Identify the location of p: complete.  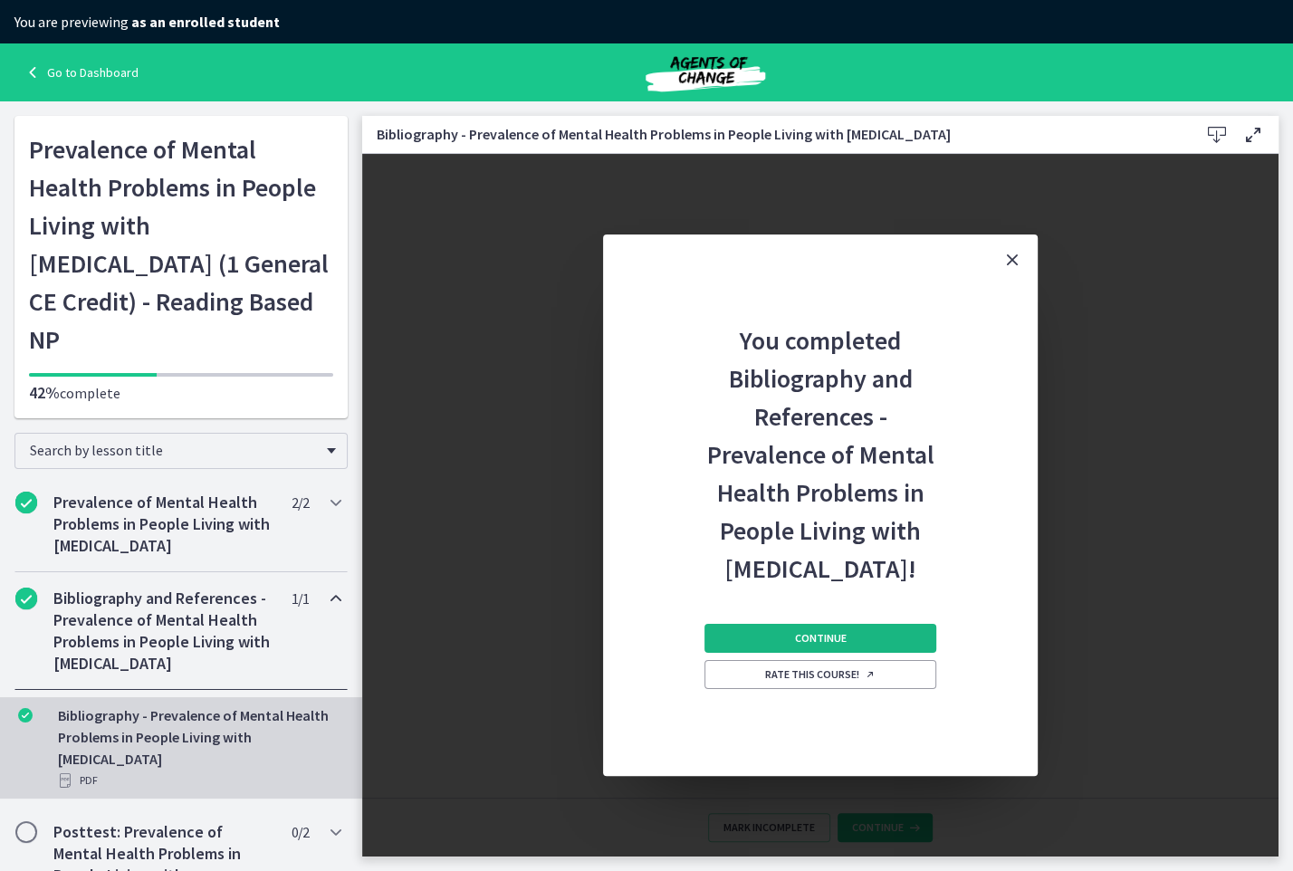
(181, 393).